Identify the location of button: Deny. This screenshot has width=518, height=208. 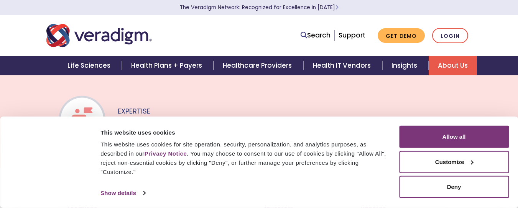
(454, 187).